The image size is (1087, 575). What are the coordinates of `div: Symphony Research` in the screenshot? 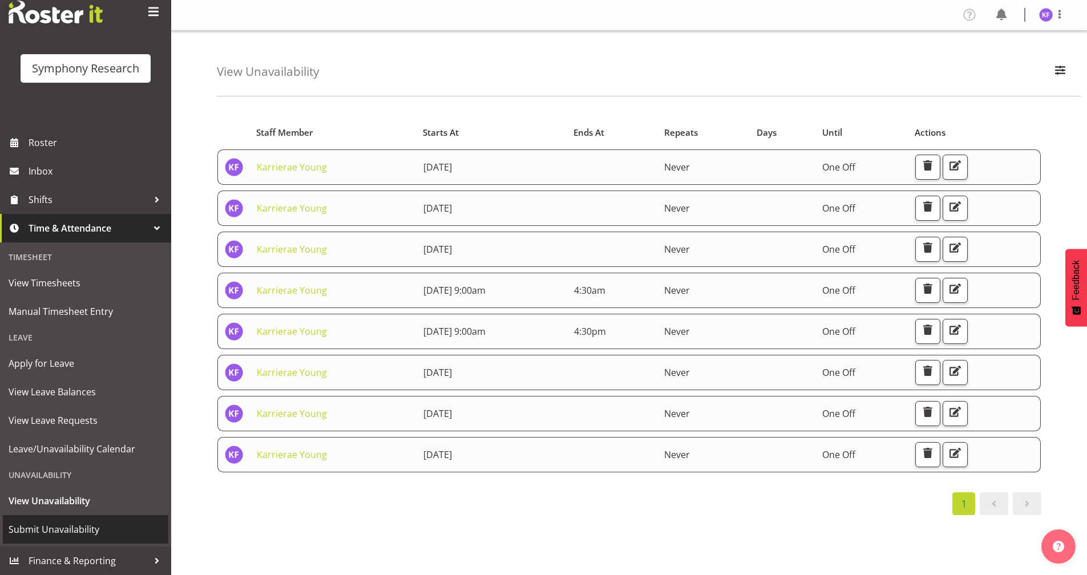 It's located at (86, 68).